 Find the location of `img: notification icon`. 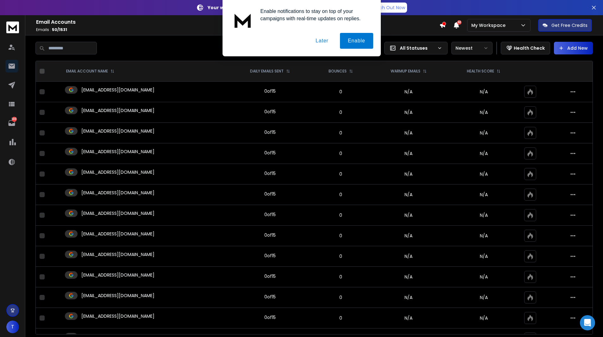

img: notification icon is located at coordinates (243, 20).